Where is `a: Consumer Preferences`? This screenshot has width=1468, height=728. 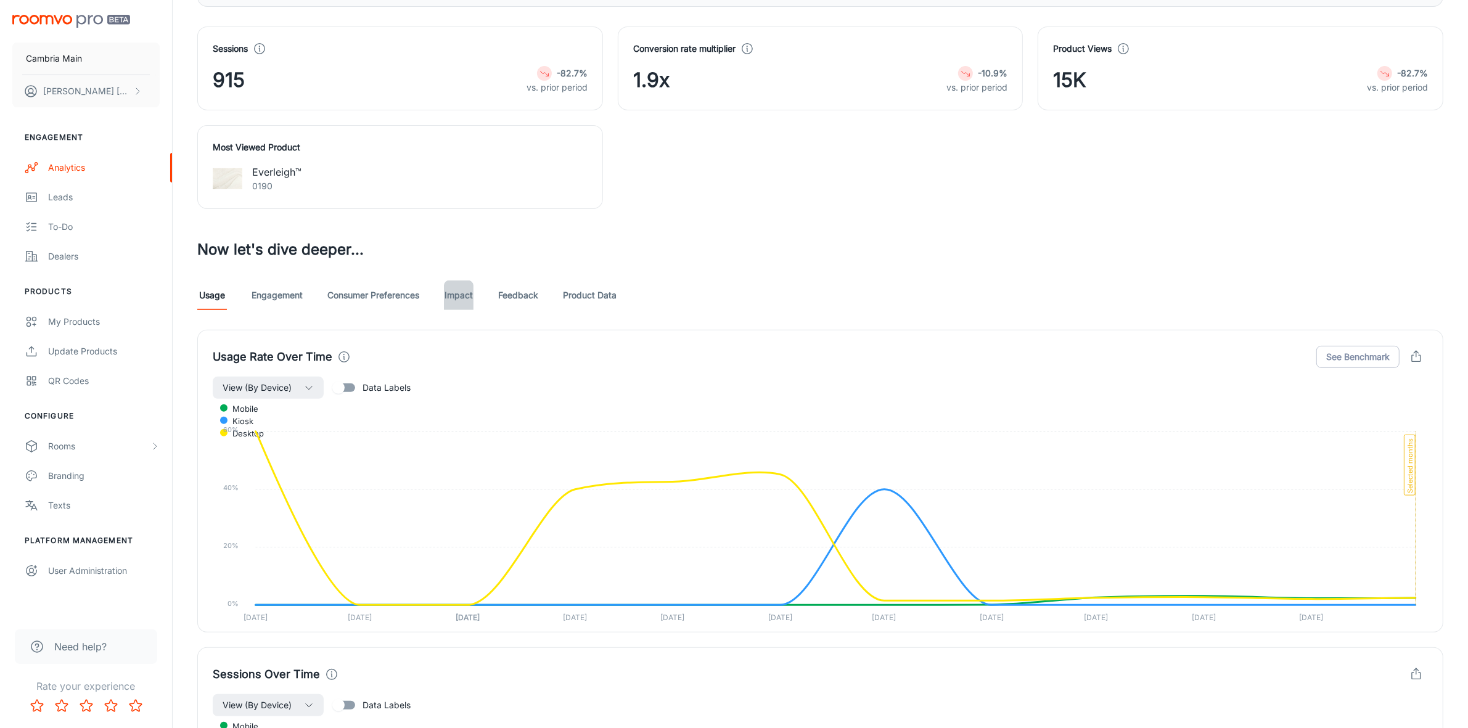 a: Consumer Preferences is located at coordinates (373, 295).